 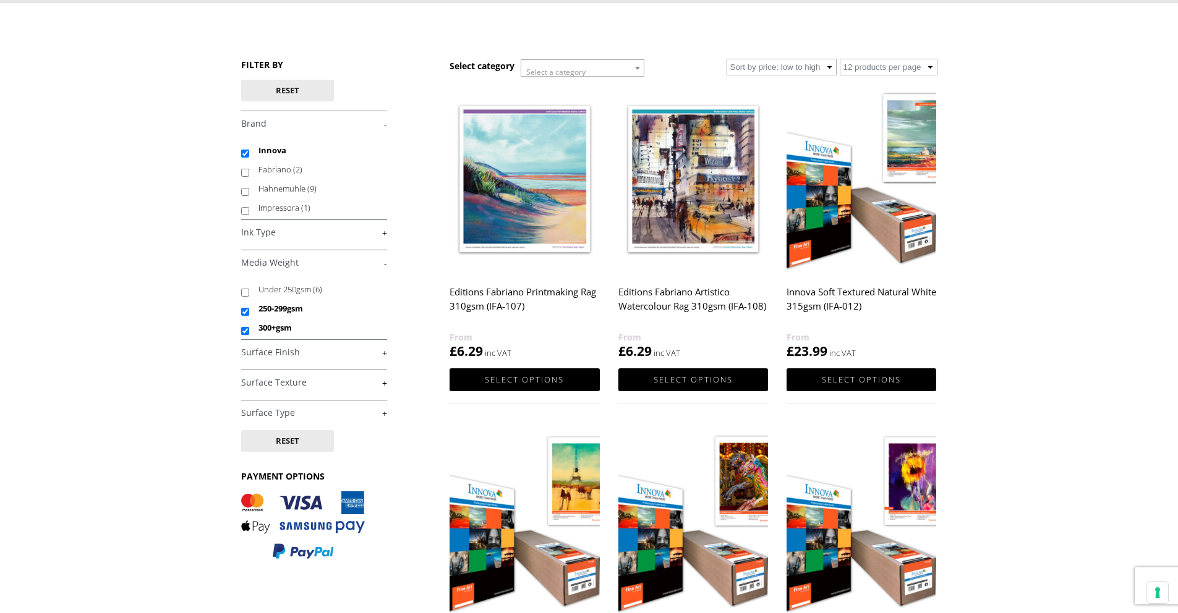 I want to click on a: Select options for “Editions Fabriano Printmaking Rag 310gsm (IFA-107)”, so click(x=524, y=380).